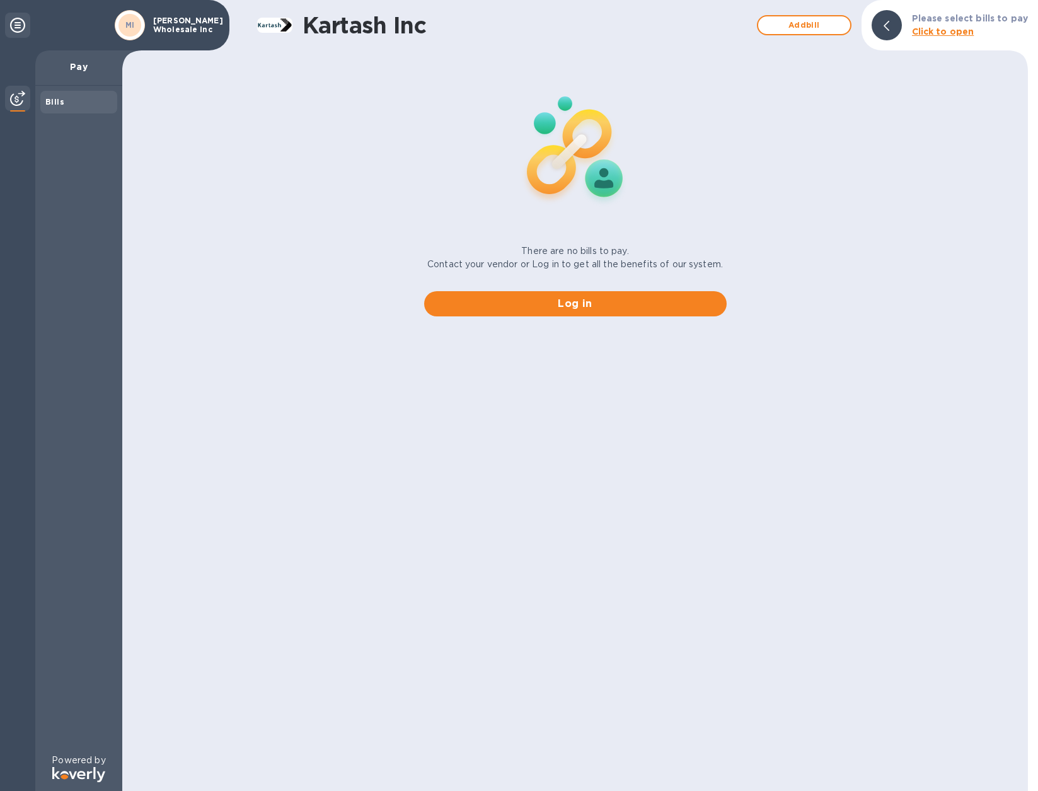  Describe the element at coordinates (55, 101) in the screenshot. I see `b: Bills` at that location.